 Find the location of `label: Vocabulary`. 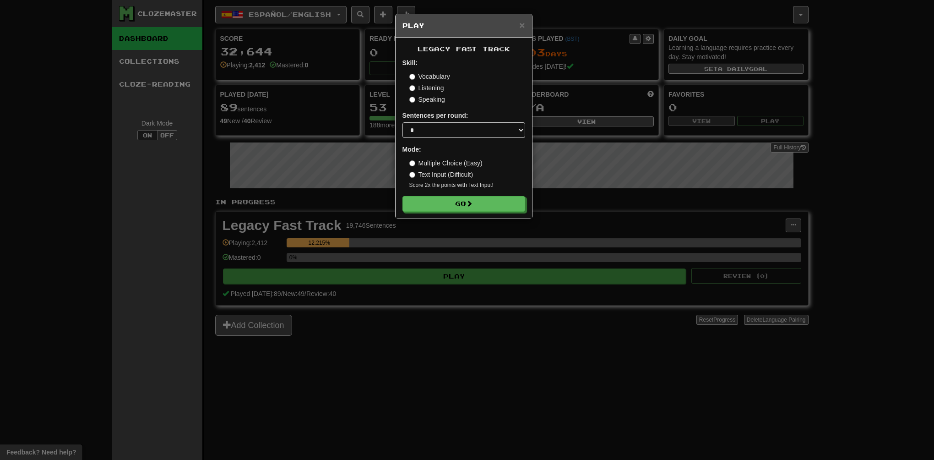

label: Vocabulary is located at coordinates (430, 76).